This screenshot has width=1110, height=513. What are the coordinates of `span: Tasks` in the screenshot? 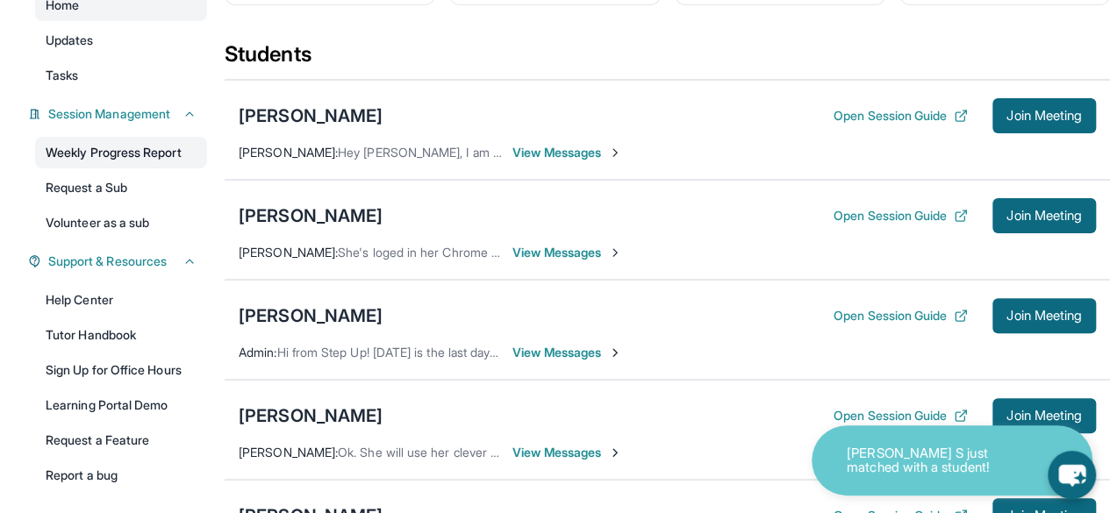 It's located at (61, 75).